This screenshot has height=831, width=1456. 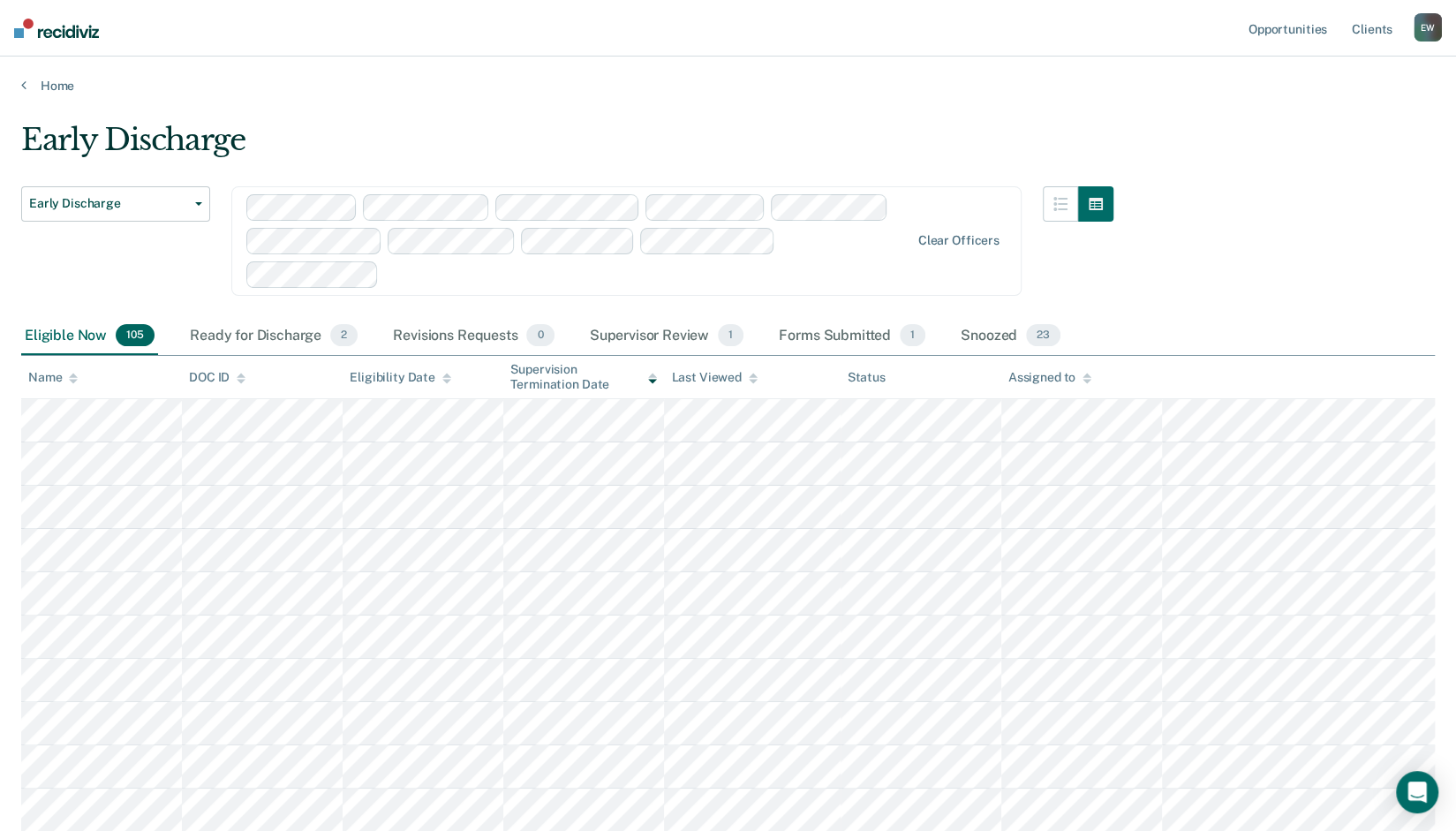 I want to click on button: EW, so click(x=1427, y=28).